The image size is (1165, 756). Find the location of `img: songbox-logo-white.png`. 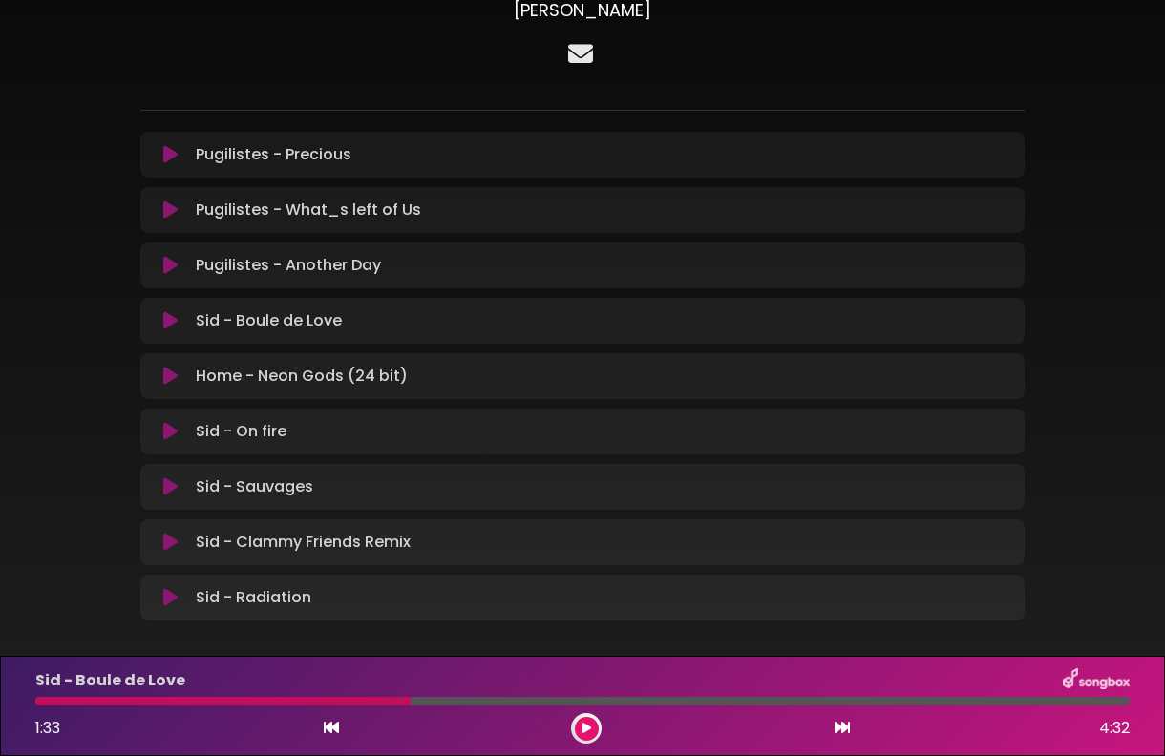

img: songbox-logo-white.png is located at coordinates (1096, 681).